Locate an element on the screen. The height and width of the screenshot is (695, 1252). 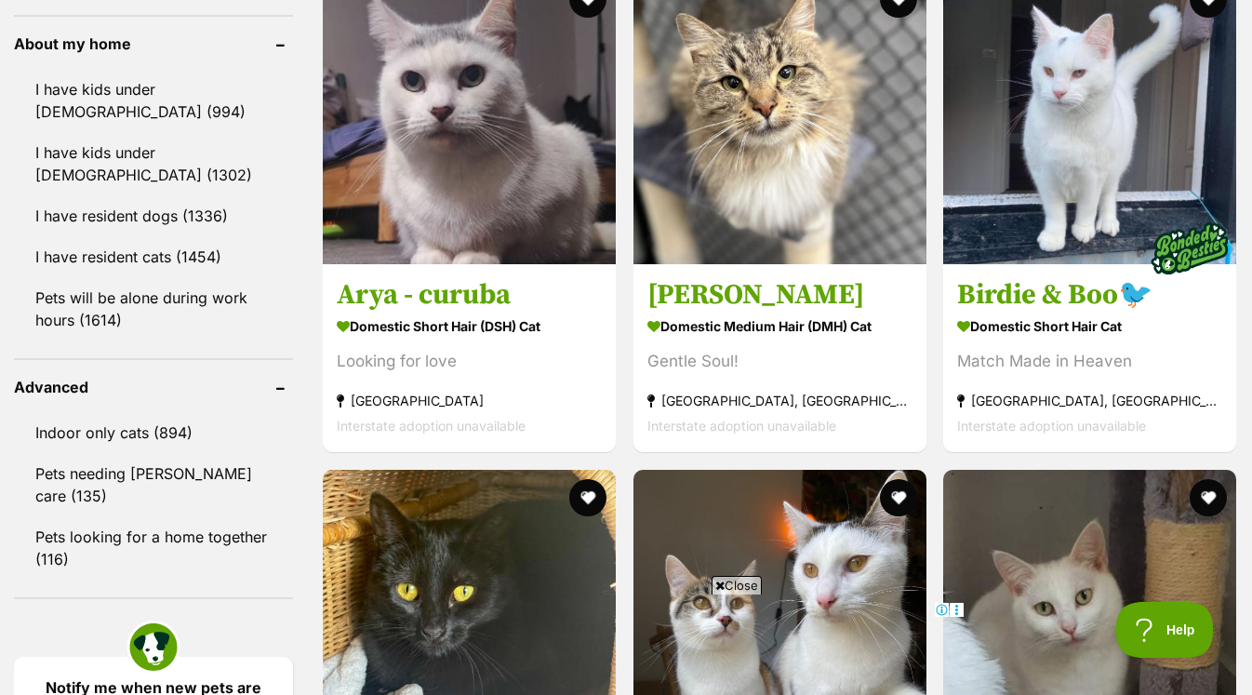
strong: Domestic Short Hair Cat is located at coordinates (1090, 326).